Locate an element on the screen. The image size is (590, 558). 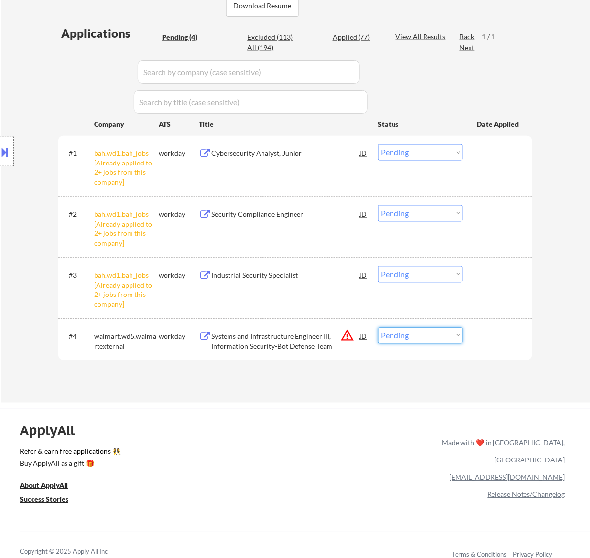
a: Buy ApplyAll as a gift 🎁 is located at coordinates (69, 464).